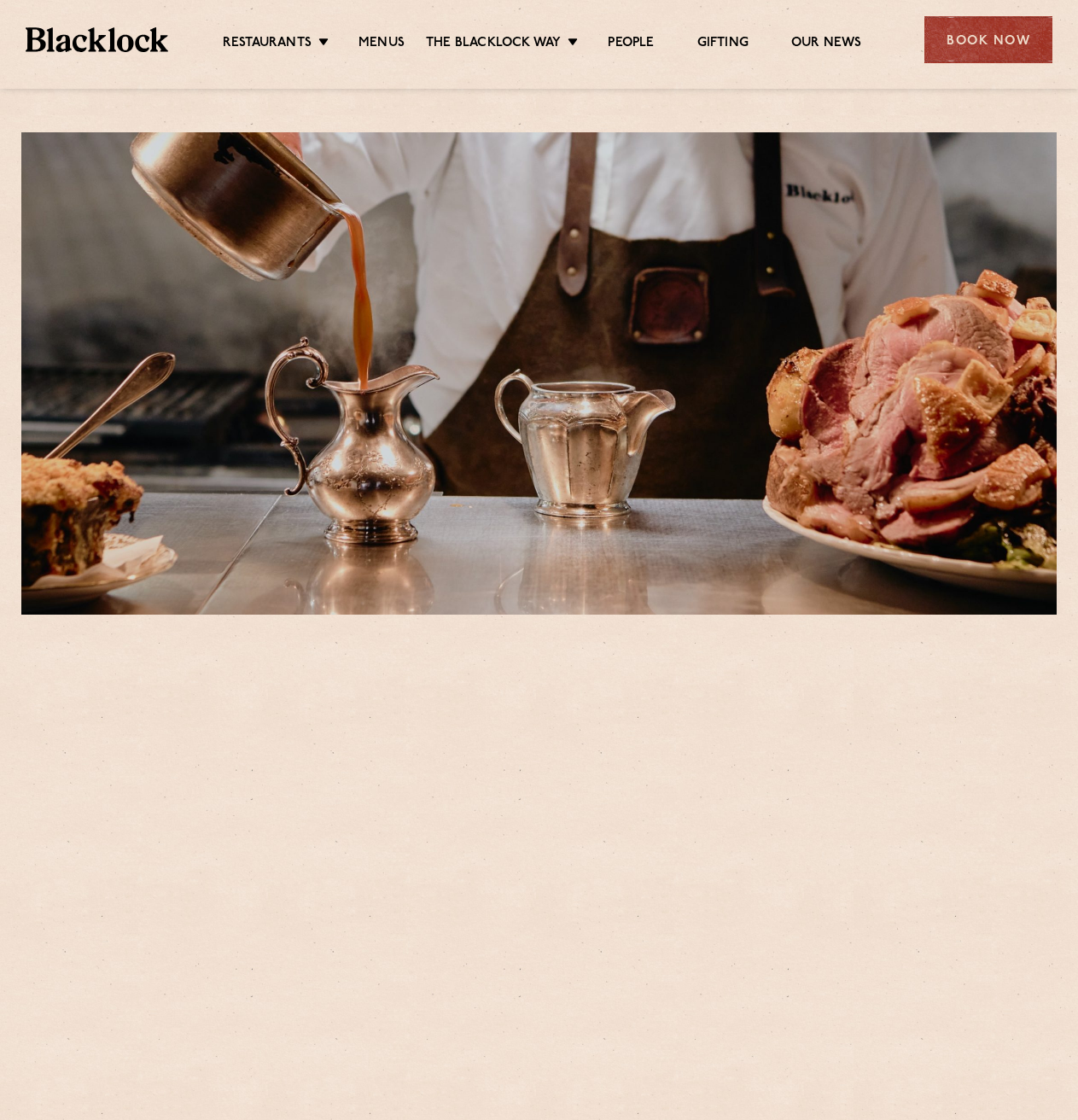 This screenshot has width=1078, height=1120. I want to click on a: Our News, so click(827, 45).